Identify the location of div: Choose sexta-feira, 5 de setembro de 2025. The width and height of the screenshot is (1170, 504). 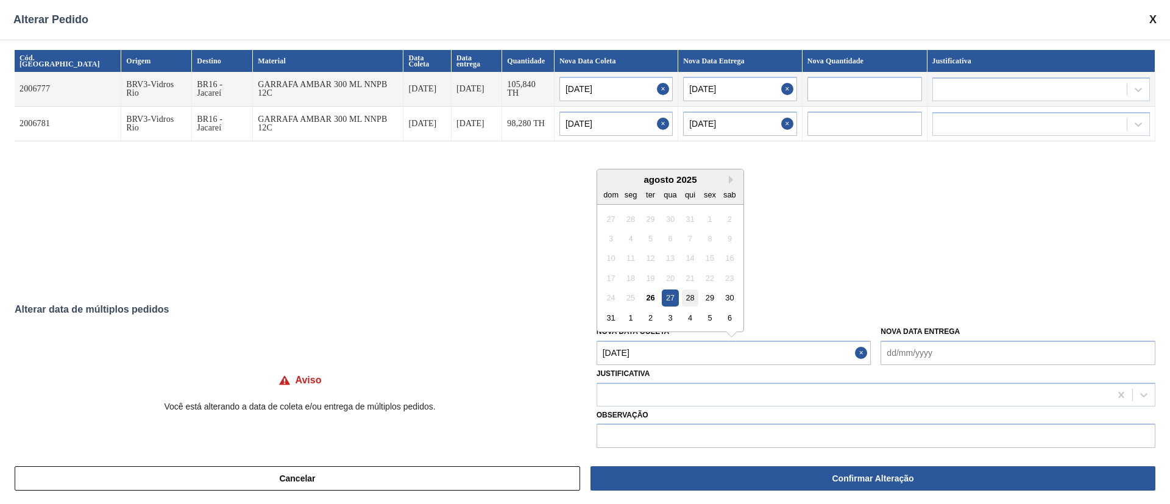
(709, 318).